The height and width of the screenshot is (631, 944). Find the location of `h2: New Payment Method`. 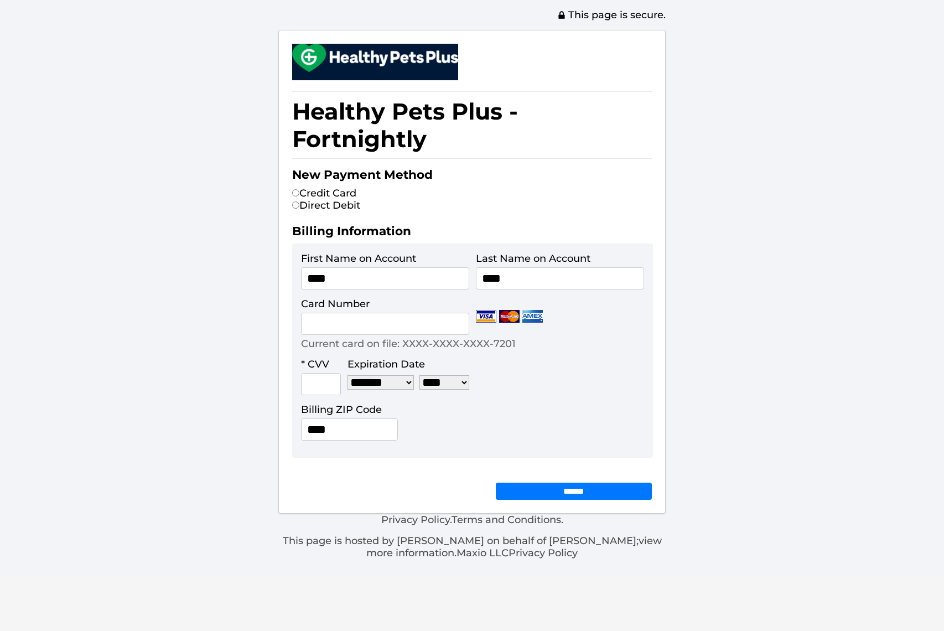

h2: New Payment Method is located at coordinates (472, 177).